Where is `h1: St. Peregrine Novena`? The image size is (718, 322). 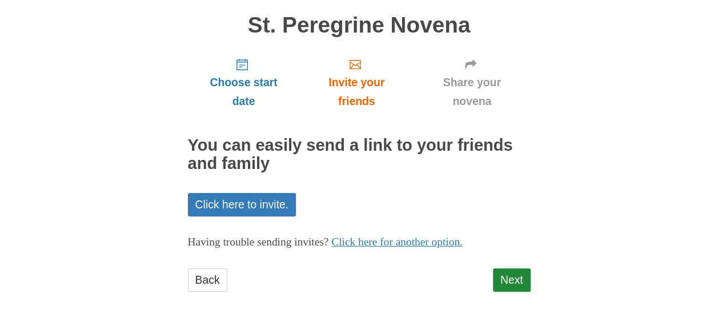 h1: St. Peregrine Novena is located at coordinates (359, 25).